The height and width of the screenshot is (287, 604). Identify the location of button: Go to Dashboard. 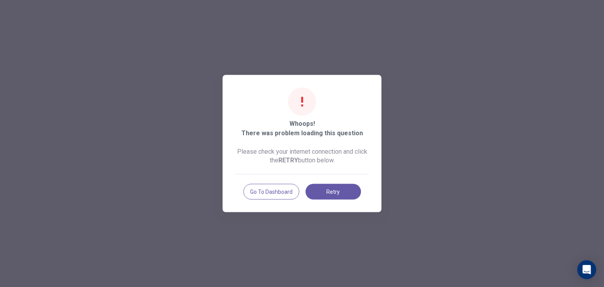
(271, 192).